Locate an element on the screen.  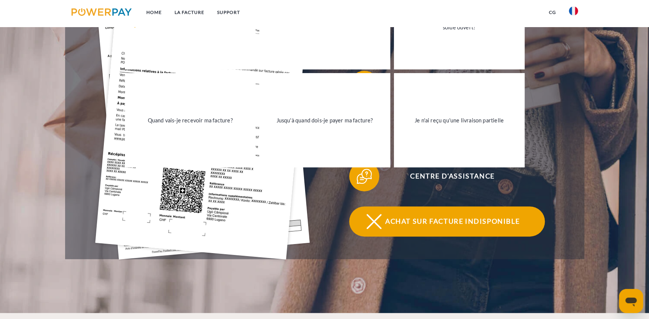
div: Je n'ai reçu qu'une livraison partielle is located at coordinates (459, 120).